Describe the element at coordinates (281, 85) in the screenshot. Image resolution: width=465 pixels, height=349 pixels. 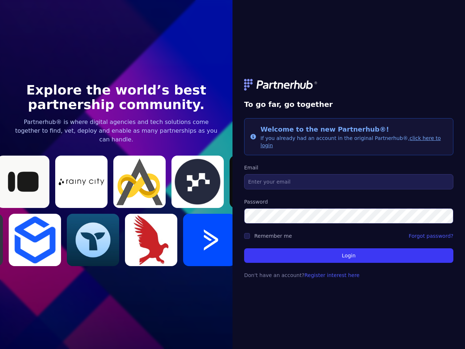
I see `img: logo` at that location.